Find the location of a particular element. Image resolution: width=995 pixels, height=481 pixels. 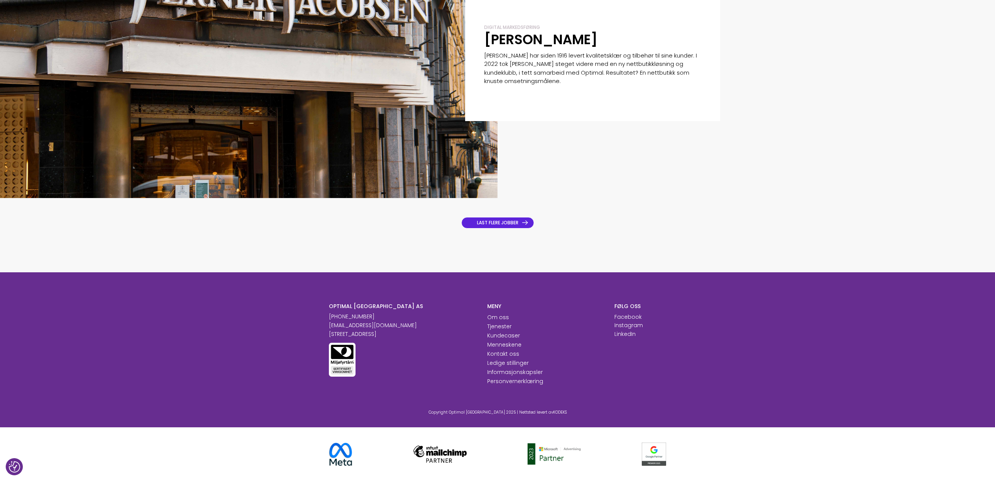

a: Instagram is located at coordinates (628, 325).